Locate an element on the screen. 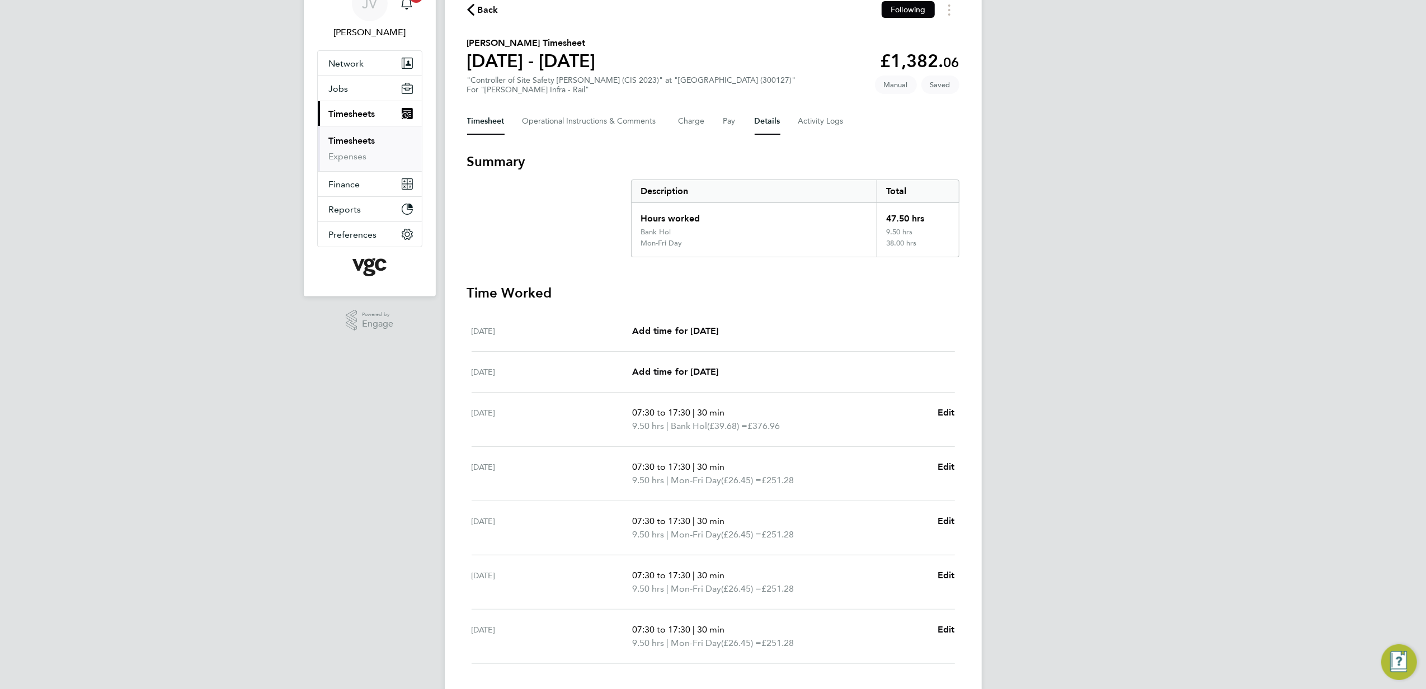 This screenshot has height=689, width=1426. a: Timesheets is located at coordinates (352, 140).